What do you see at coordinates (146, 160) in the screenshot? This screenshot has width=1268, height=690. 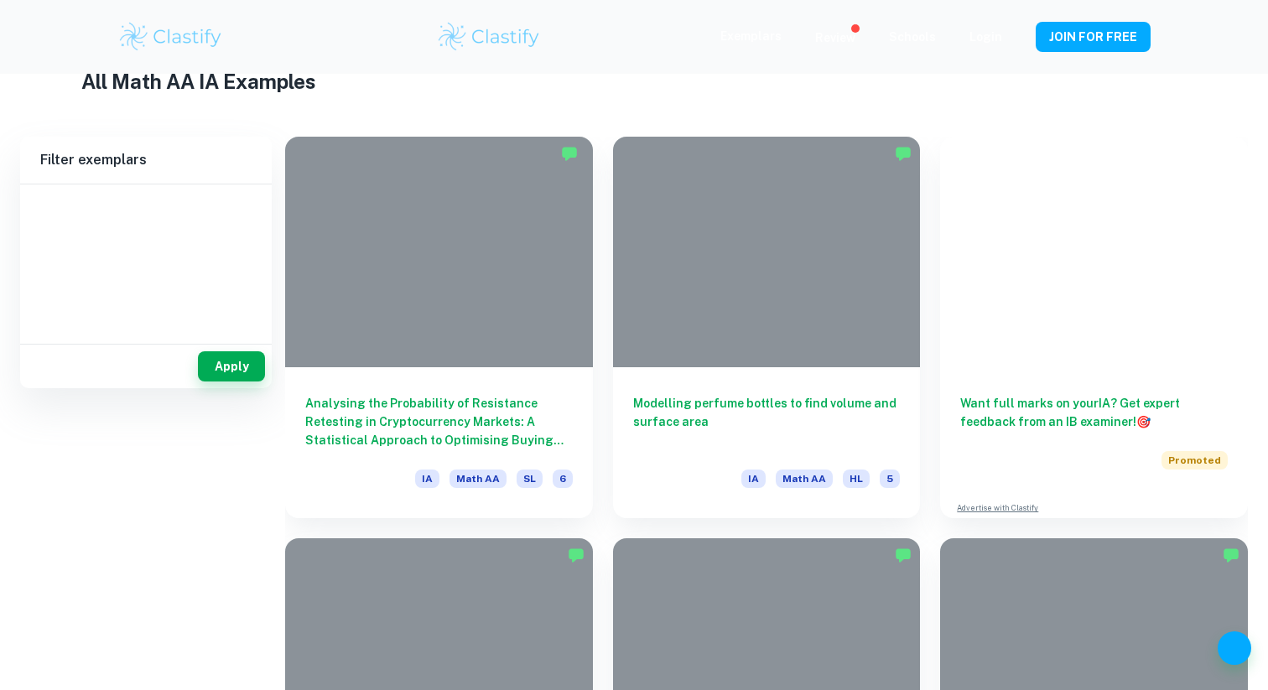 I see `h6: Filter exemplars` at bounding box center [146, 160].